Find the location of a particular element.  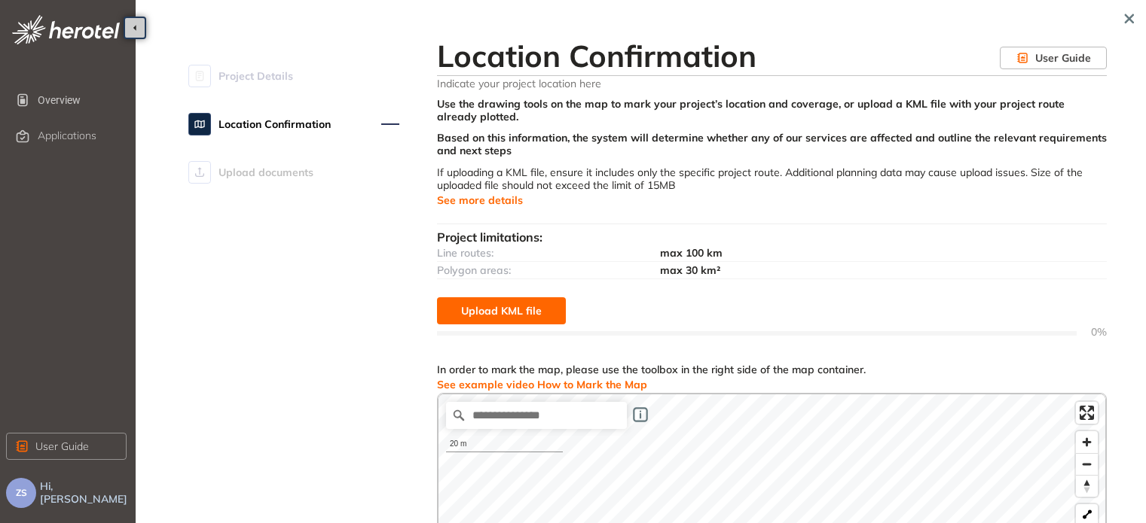

button: Zoom out is located at coordinates (1086, 464).